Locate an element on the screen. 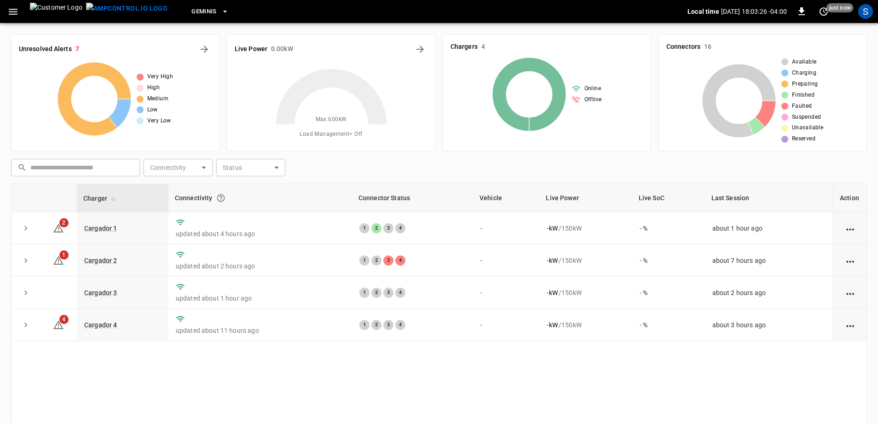 The width and height of the screenshot is (878, 423). a: Cargador 4 is located at coordinates (101, 325).